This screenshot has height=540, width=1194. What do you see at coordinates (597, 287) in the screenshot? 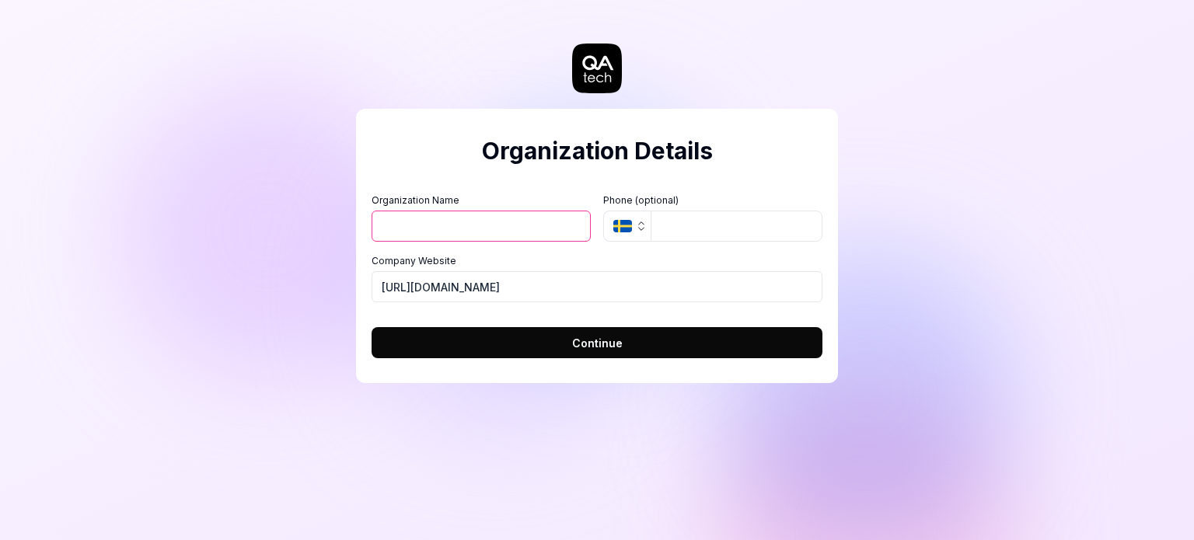
I see `input: https://` at bounding box center [597, 287].